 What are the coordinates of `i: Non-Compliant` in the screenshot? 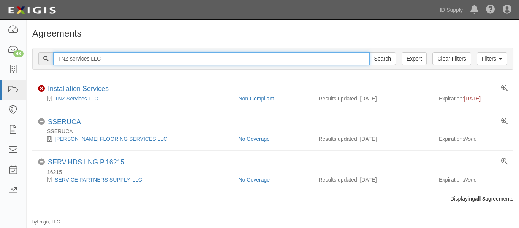 It's located at (41, 89).